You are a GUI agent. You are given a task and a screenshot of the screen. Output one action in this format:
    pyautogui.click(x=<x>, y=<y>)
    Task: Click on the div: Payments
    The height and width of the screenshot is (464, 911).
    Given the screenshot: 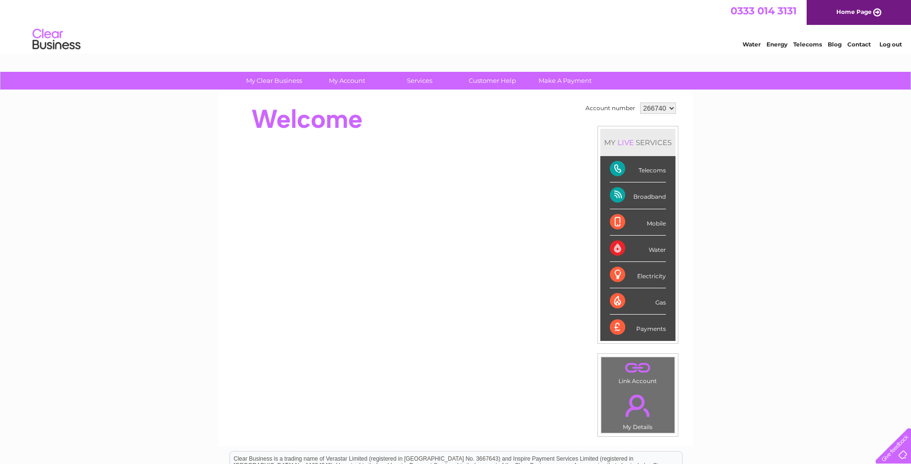 What is the action you would take?
    pyautogui.click(x=638, y=327)
    